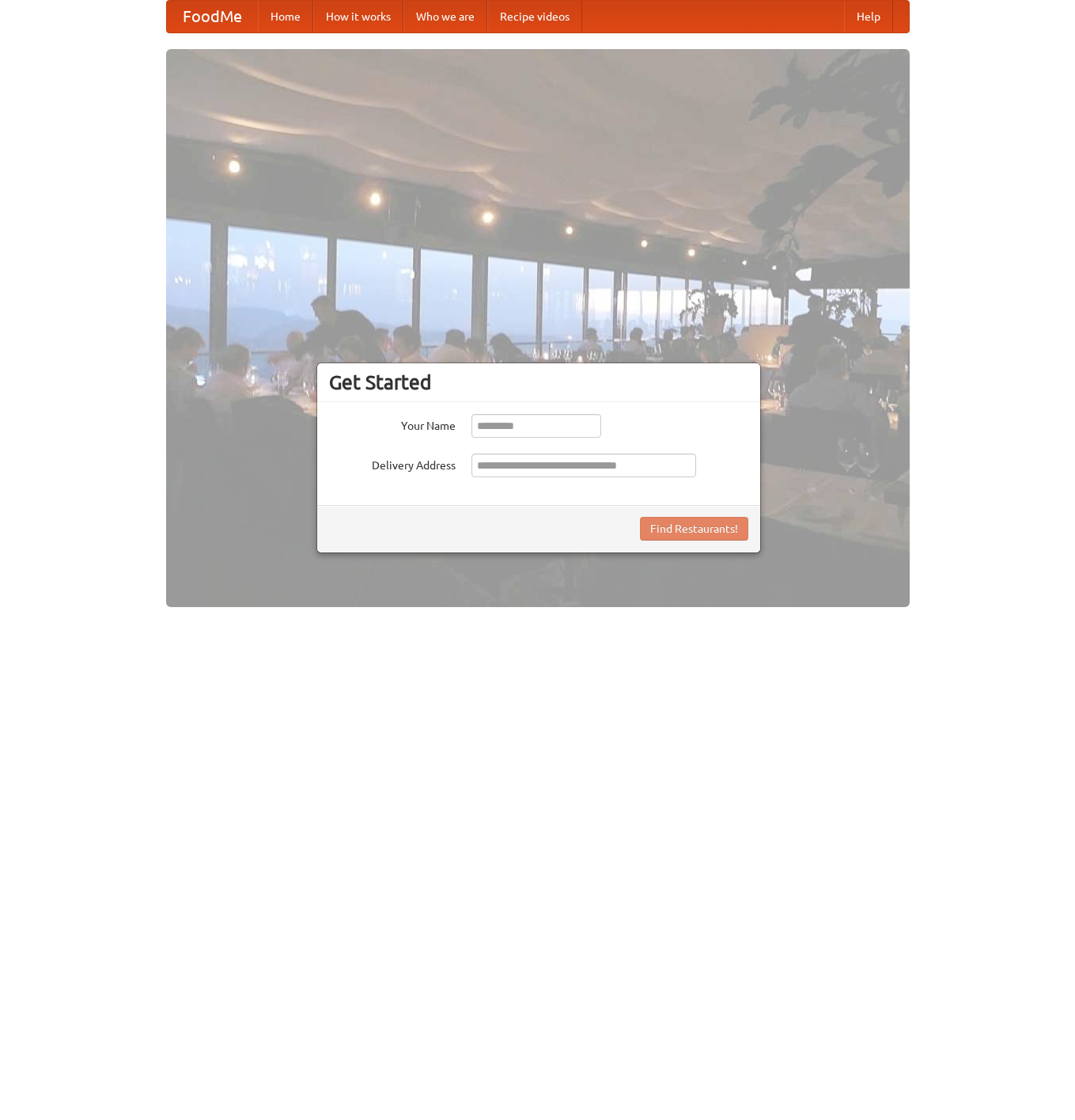 Image resolution: width=1075 pixels, height=1120 pixels. I want to click on a: How it works, so click(359, 16).